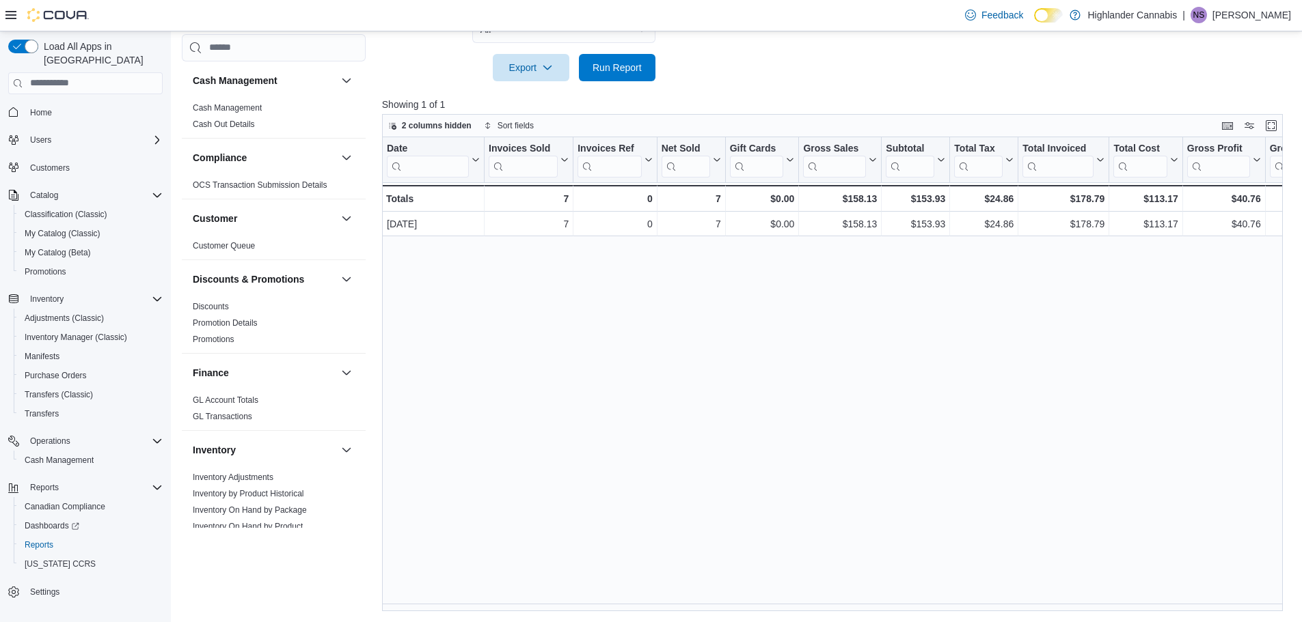  I want to click on span: Sort fields, so click(515, 126).